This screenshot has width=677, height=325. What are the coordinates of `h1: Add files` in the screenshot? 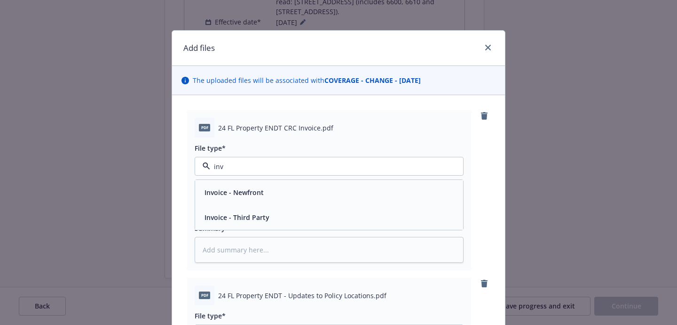 It's located at (199, 48).